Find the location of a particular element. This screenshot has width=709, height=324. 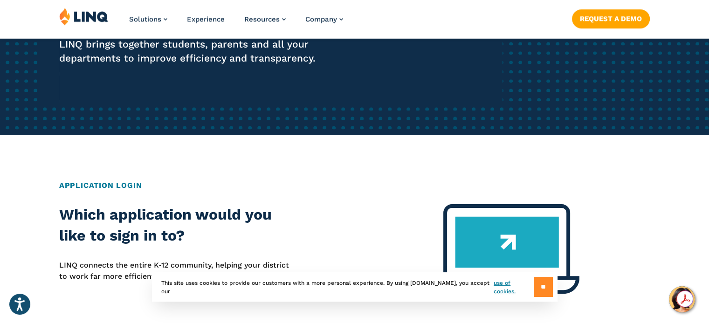

img: LINQ | K‑12 Software is located at coordinates (84, 16).